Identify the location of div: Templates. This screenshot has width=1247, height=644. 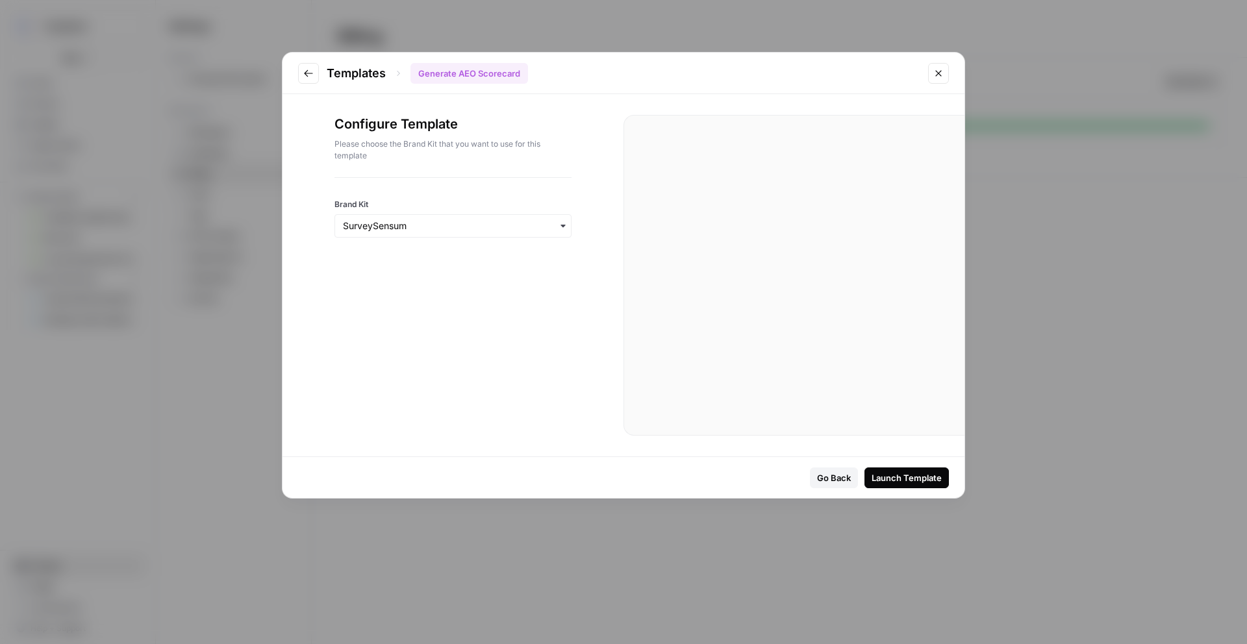
(427, 73).